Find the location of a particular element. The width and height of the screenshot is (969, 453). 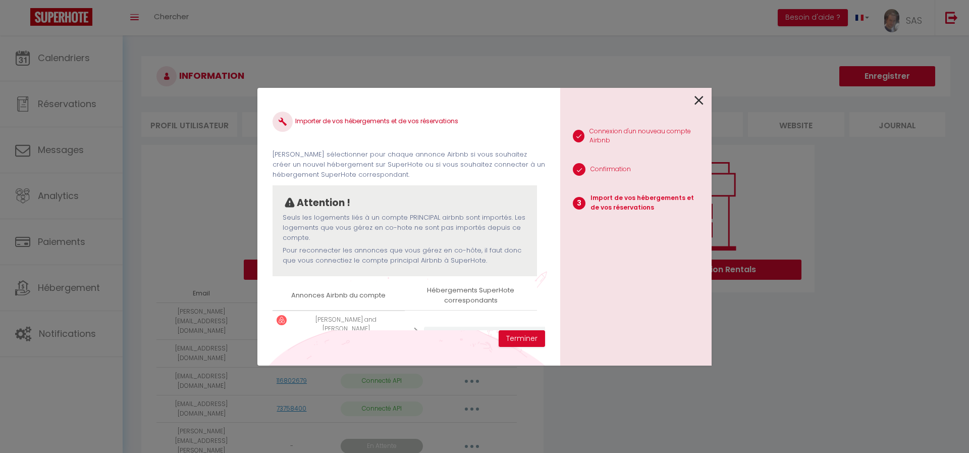

p: Confirmation is located at coordinates (610, 169).